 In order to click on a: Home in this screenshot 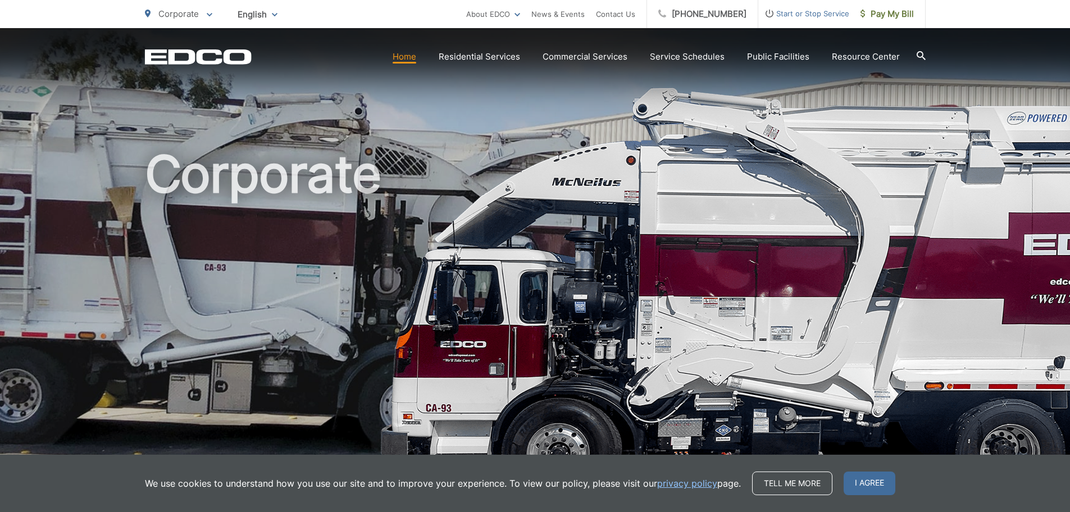, I will do `click(405, 57)`.